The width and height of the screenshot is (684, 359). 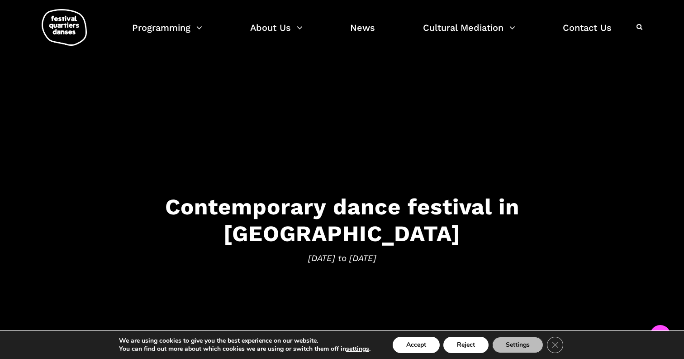 What do you see at coordinates (416, 345) in the screenshot?
I see `button: Accept` at bounding box center [416, 345].